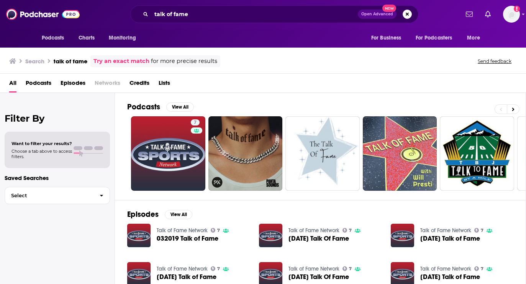 This screenshot has height=284, width=526. I want to click on a: Charts, so click(87, 38).